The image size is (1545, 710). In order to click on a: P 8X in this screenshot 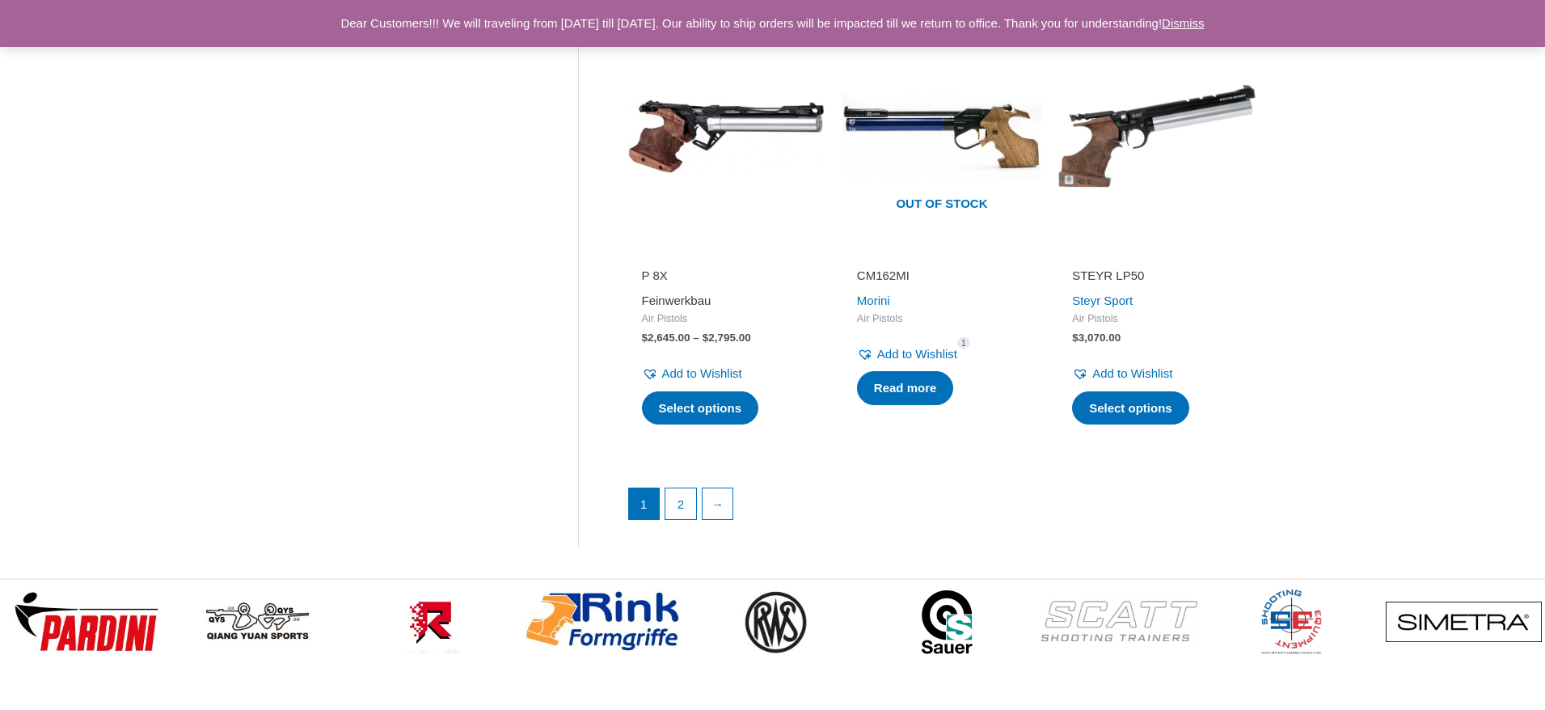, I will do `click(727, 278)`.